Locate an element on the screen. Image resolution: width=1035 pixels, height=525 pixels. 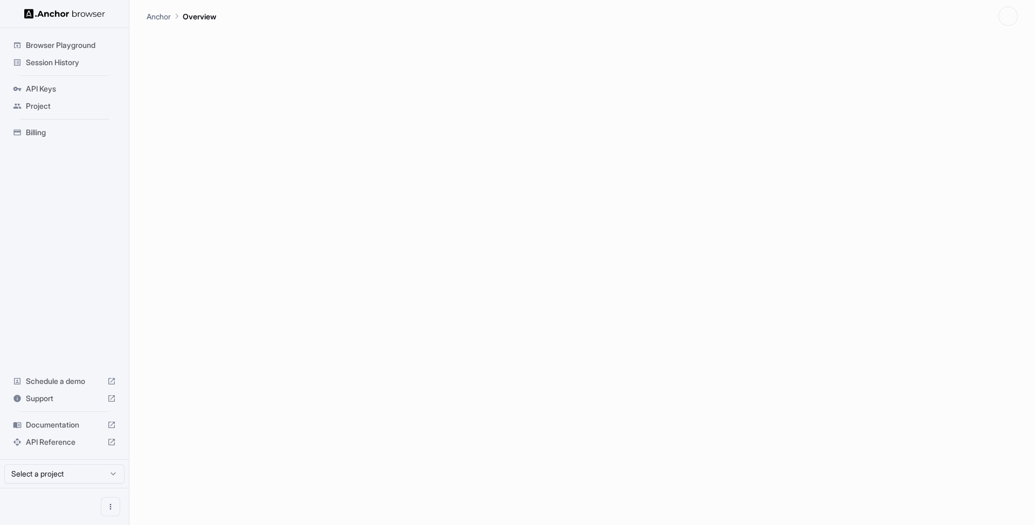
button: Open menu is located at coordinates (110, 507).